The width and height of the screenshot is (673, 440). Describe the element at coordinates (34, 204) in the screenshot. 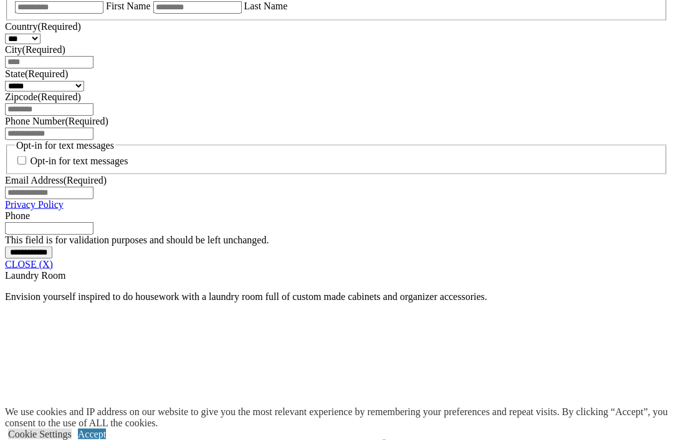

I see `a: Privacy Policy` at that location.